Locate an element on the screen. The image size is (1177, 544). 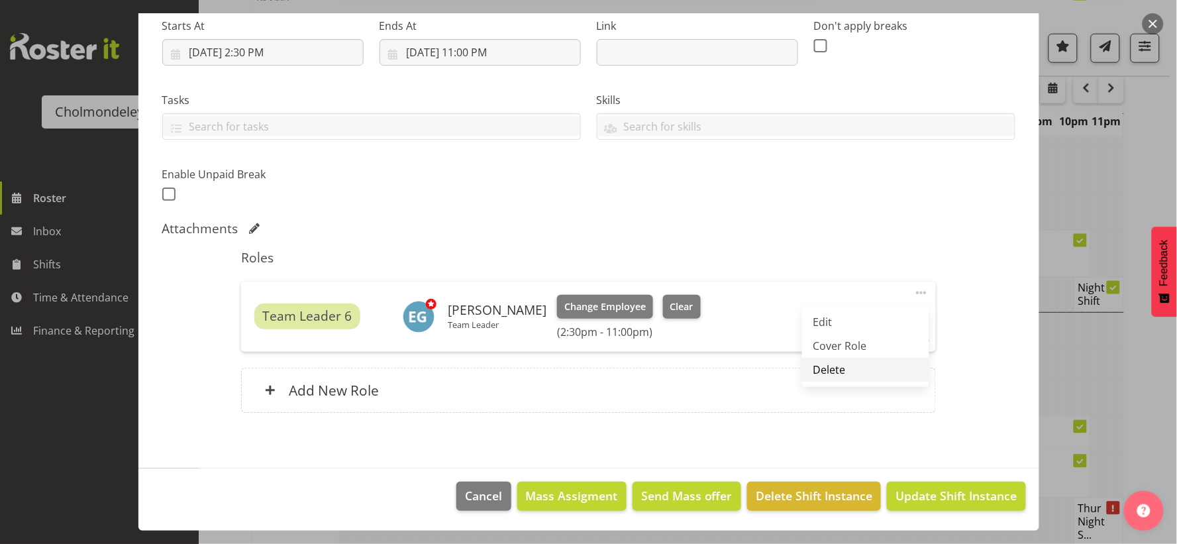
p: Team Leader is located at coordinates (497, 324).